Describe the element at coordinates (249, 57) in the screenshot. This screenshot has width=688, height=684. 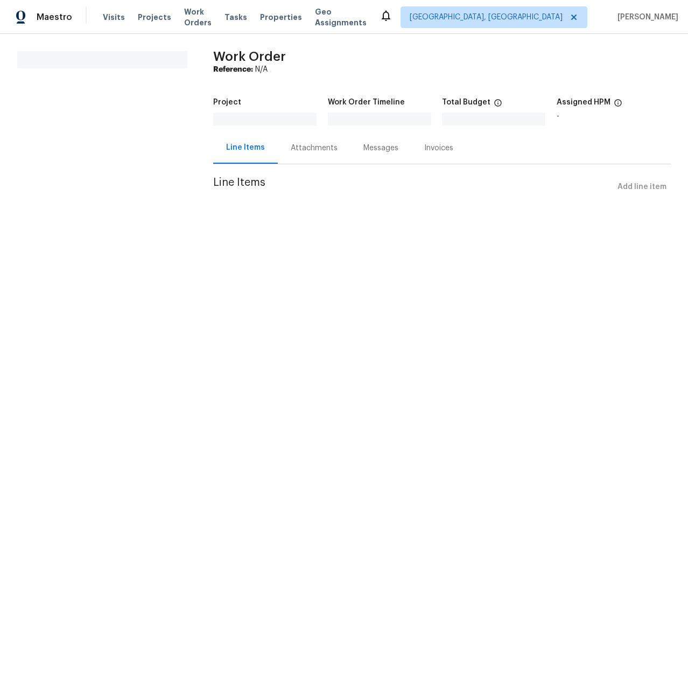
I see `span: Work Order` at that location.